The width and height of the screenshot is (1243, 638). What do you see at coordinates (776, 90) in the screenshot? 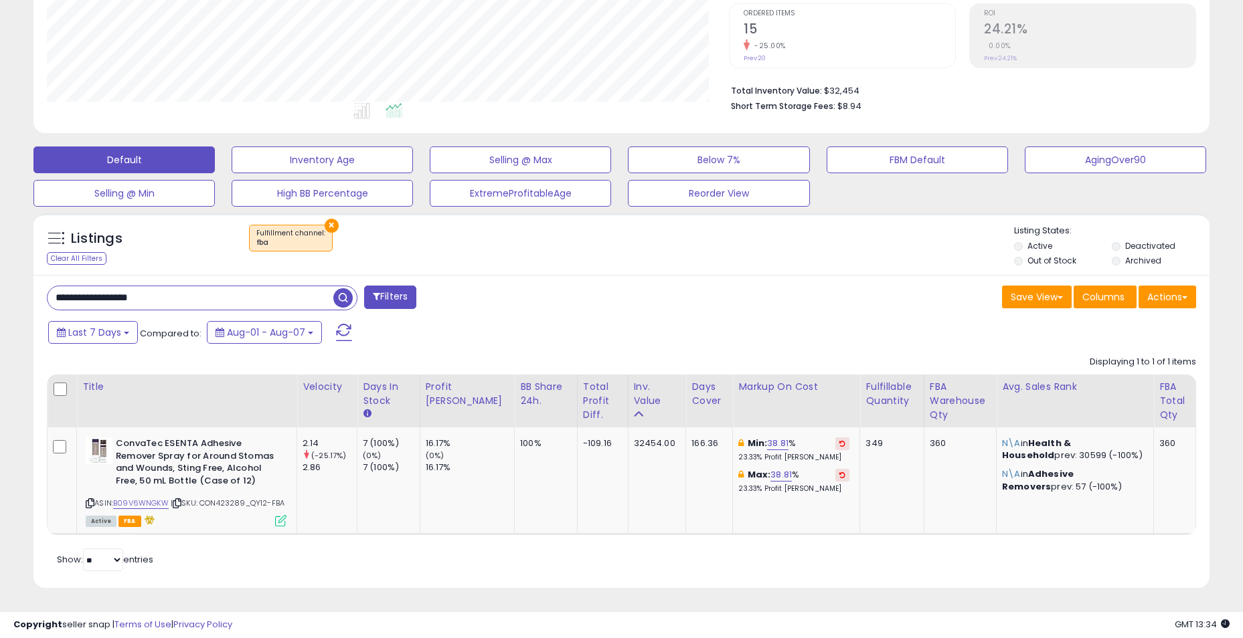
I see `b: Total Inventory Value:` at bounding box center [776, 90].